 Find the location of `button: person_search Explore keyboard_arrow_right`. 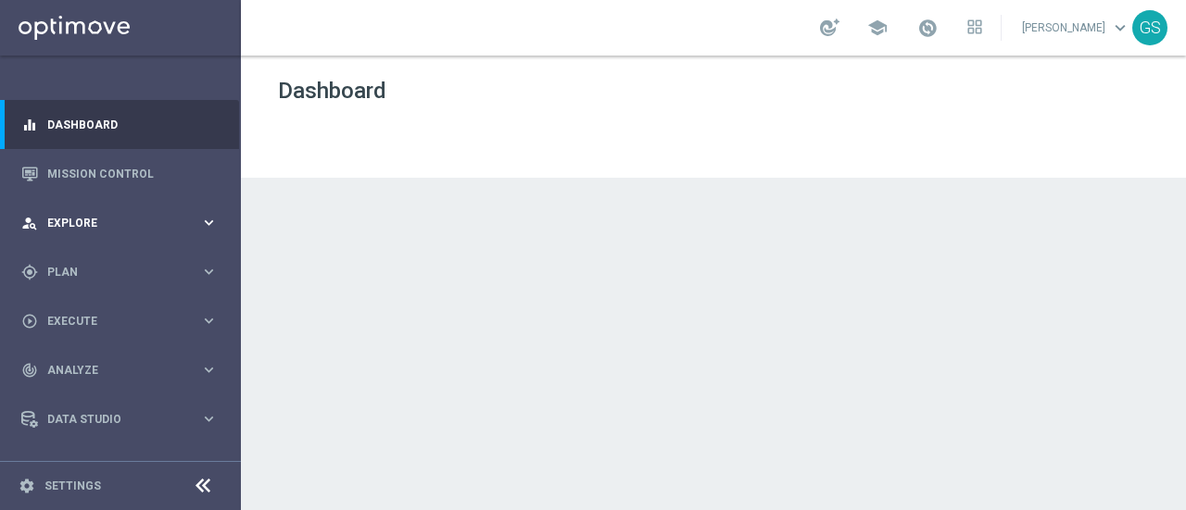

button: person_search Explore keyboard_arrow_right is located at coordinates (120, 223).